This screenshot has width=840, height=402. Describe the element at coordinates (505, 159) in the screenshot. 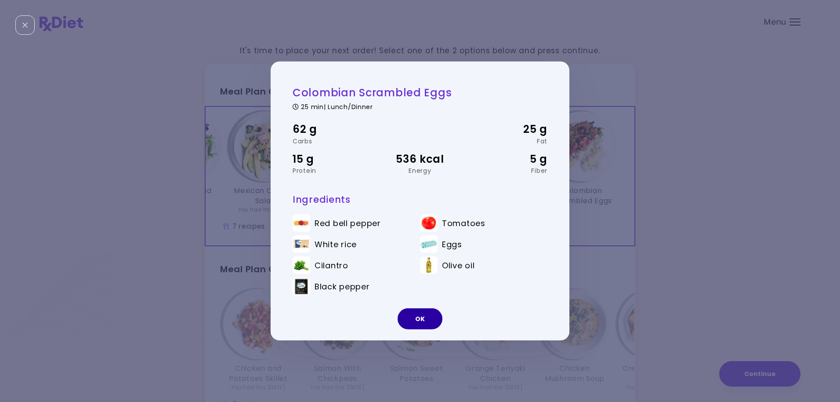

I see `div: 5 g` at that location.